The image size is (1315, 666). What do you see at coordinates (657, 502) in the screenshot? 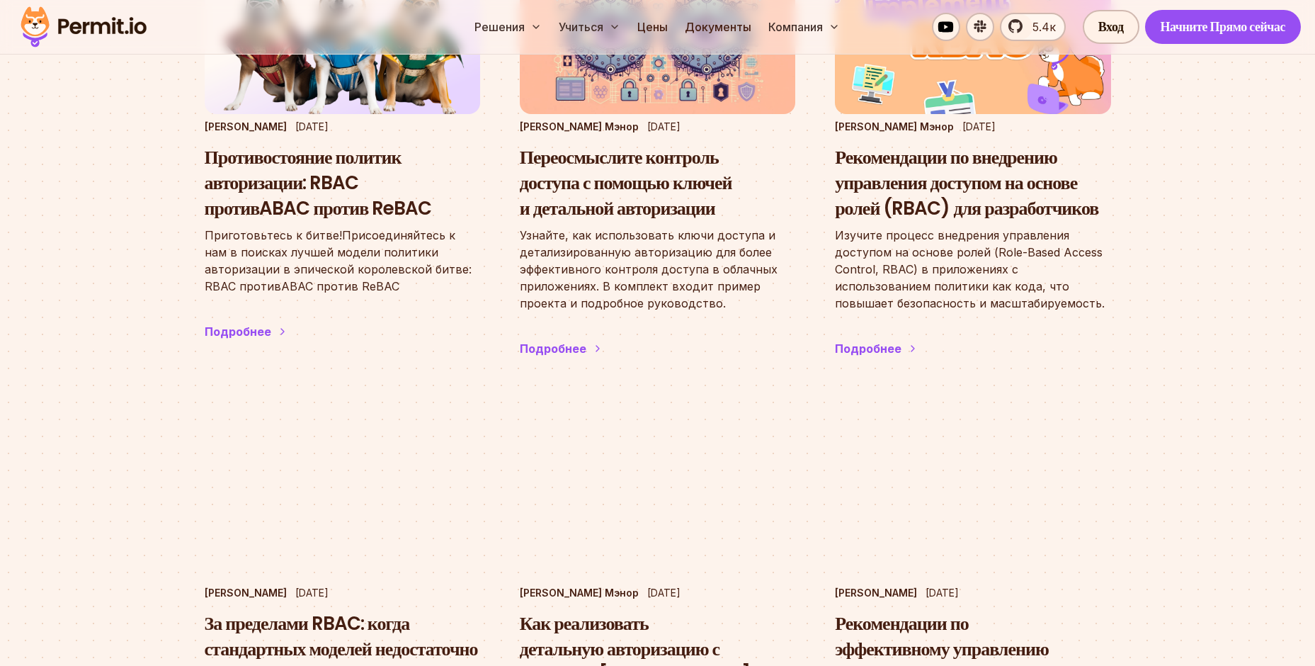
I see `img: Как реализовать детальную авторизацию с помощью Django` at bounding box center [657, 502].